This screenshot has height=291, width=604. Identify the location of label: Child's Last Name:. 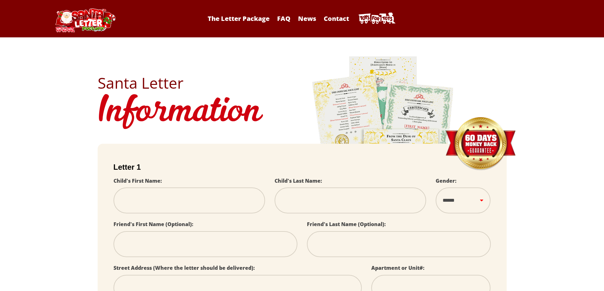
(298, 181).